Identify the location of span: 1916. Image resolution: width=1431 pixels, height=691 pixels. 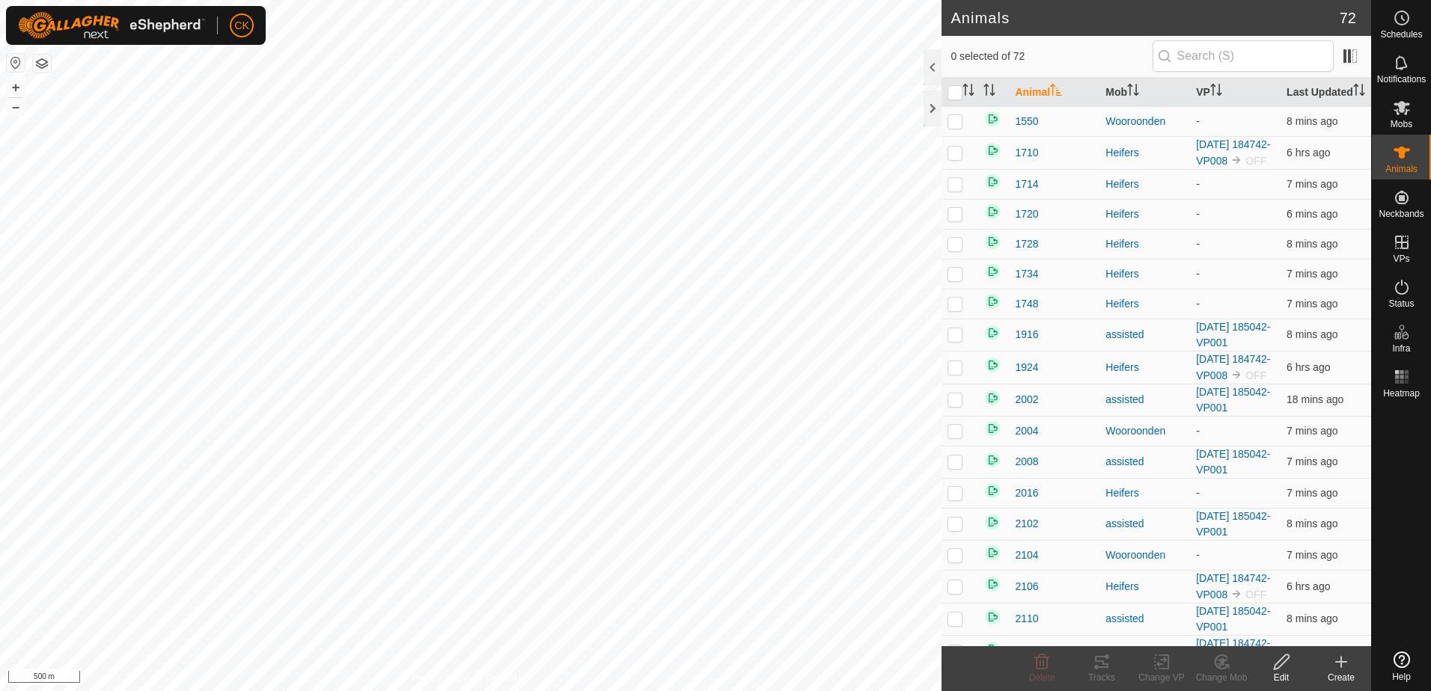
(1026, 335).